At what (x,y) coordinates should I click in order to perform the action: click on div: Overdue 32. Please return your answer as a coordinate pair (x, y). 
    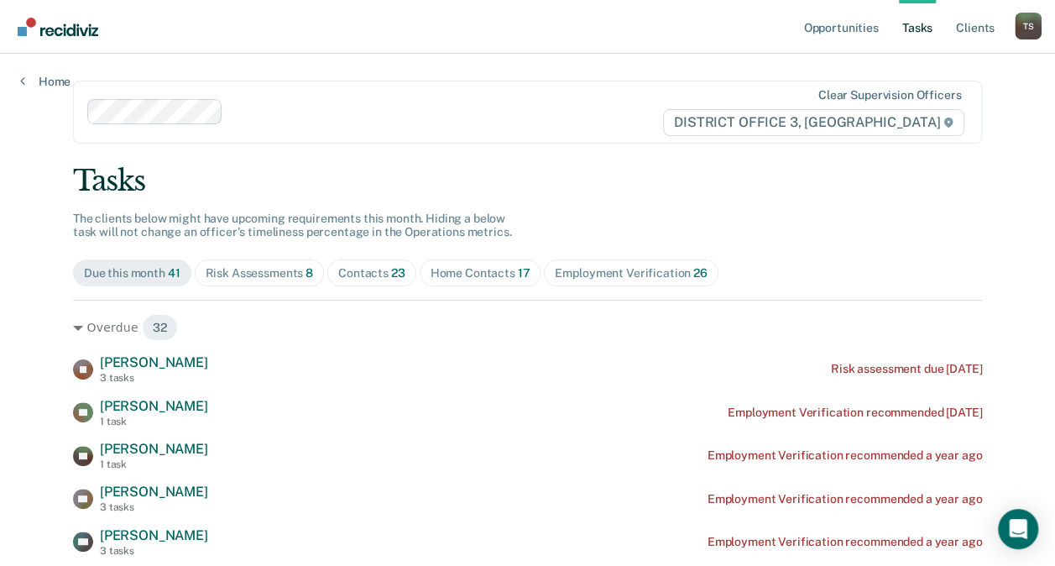
    Looking at the image, I should click on (527, 327).